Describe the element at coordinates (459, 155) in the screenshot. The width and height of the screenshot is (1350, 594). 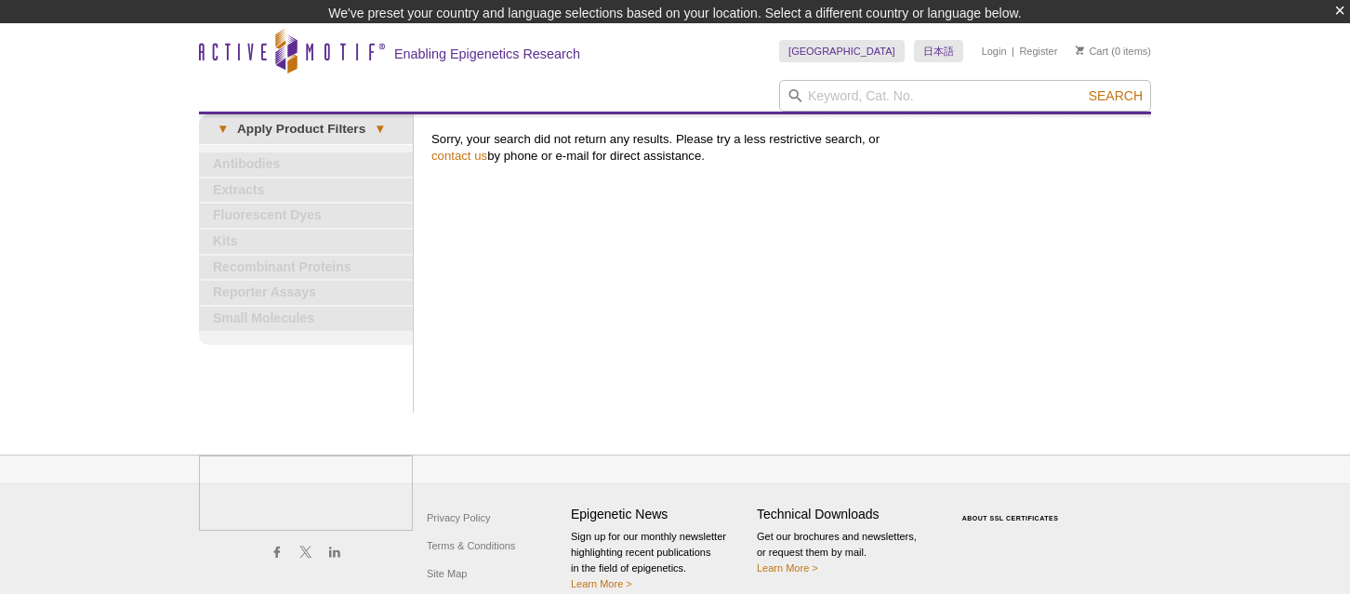
I see `a: contact us` at that location.